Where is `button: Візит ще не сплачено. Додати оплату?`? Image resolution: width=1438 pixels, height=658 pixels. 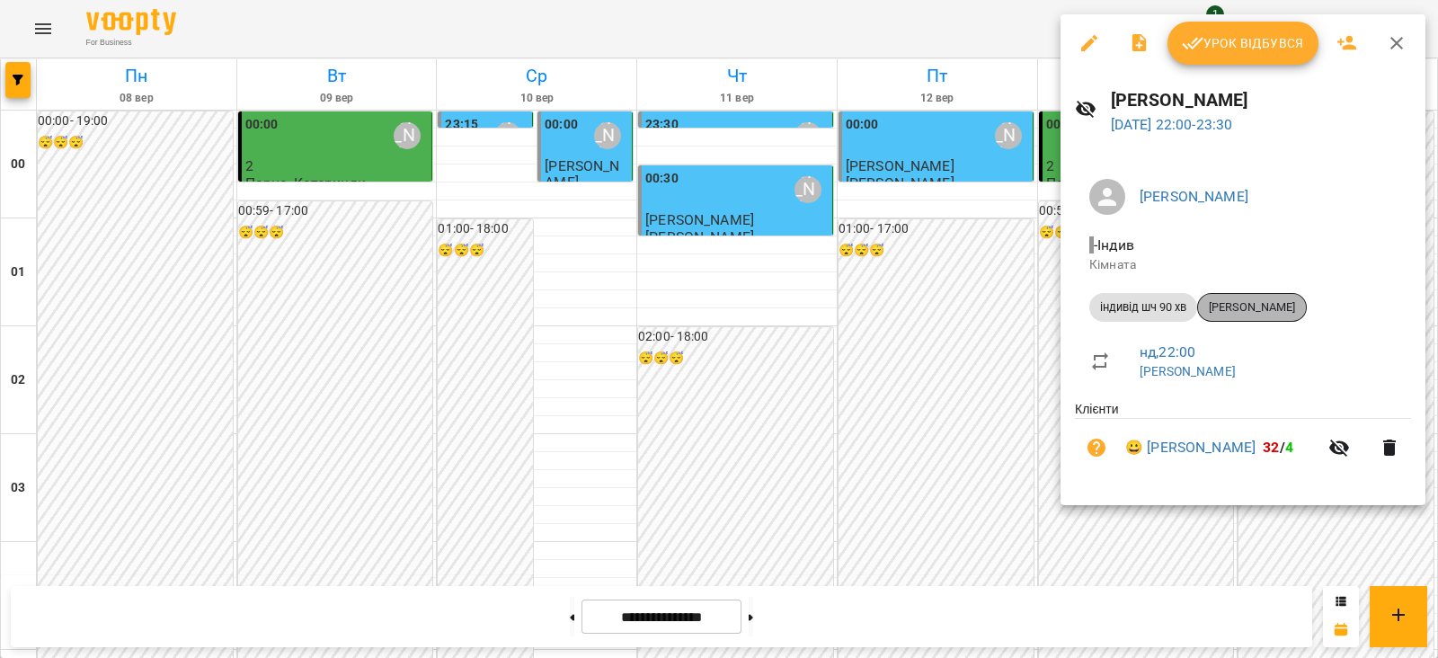
button: Візит ще не сплачено. Додати оплату? is located at coordinates (1096, 447).